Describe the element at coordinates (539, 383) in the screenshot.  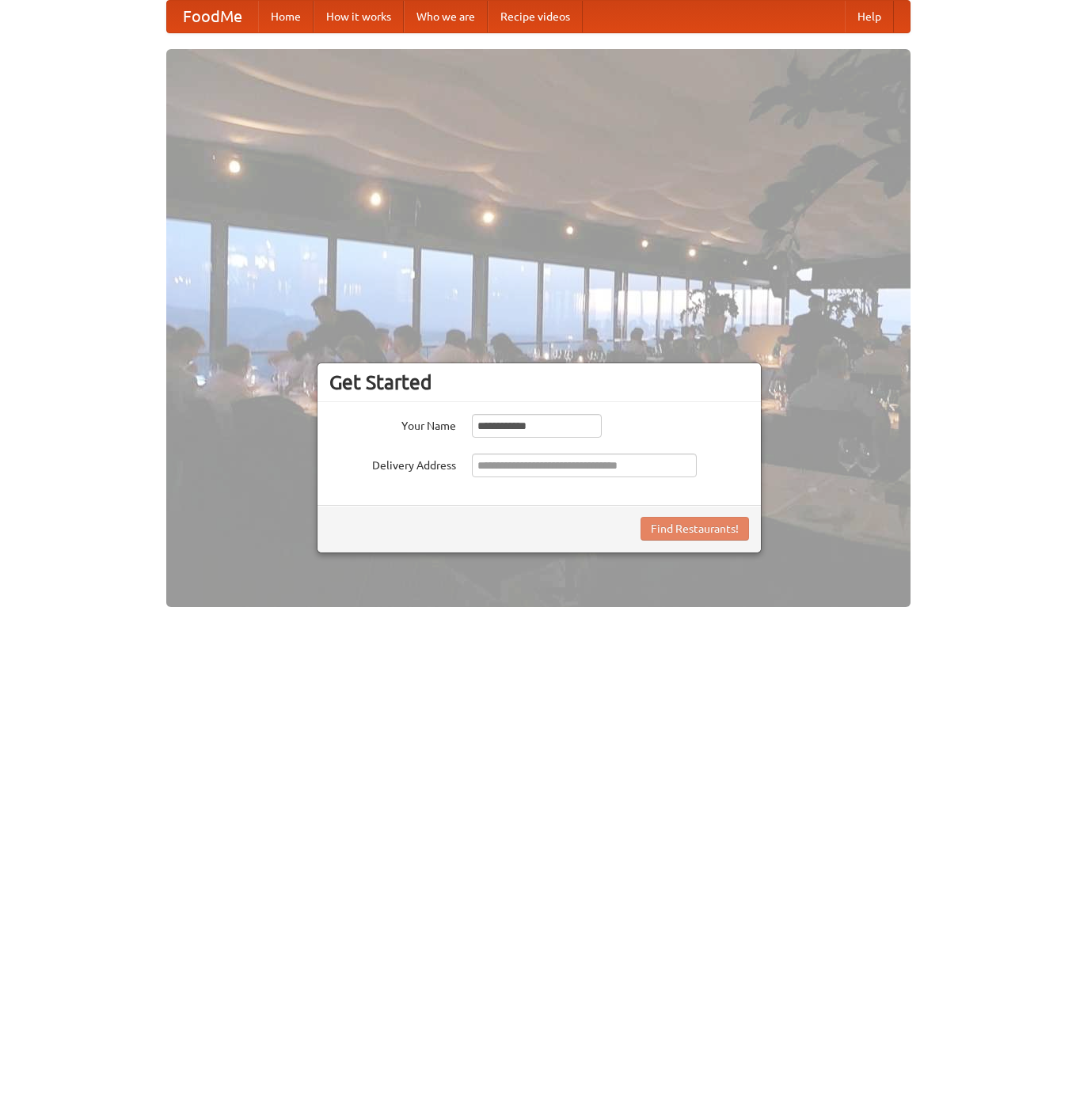
I see `h3: Get Started` at that location.